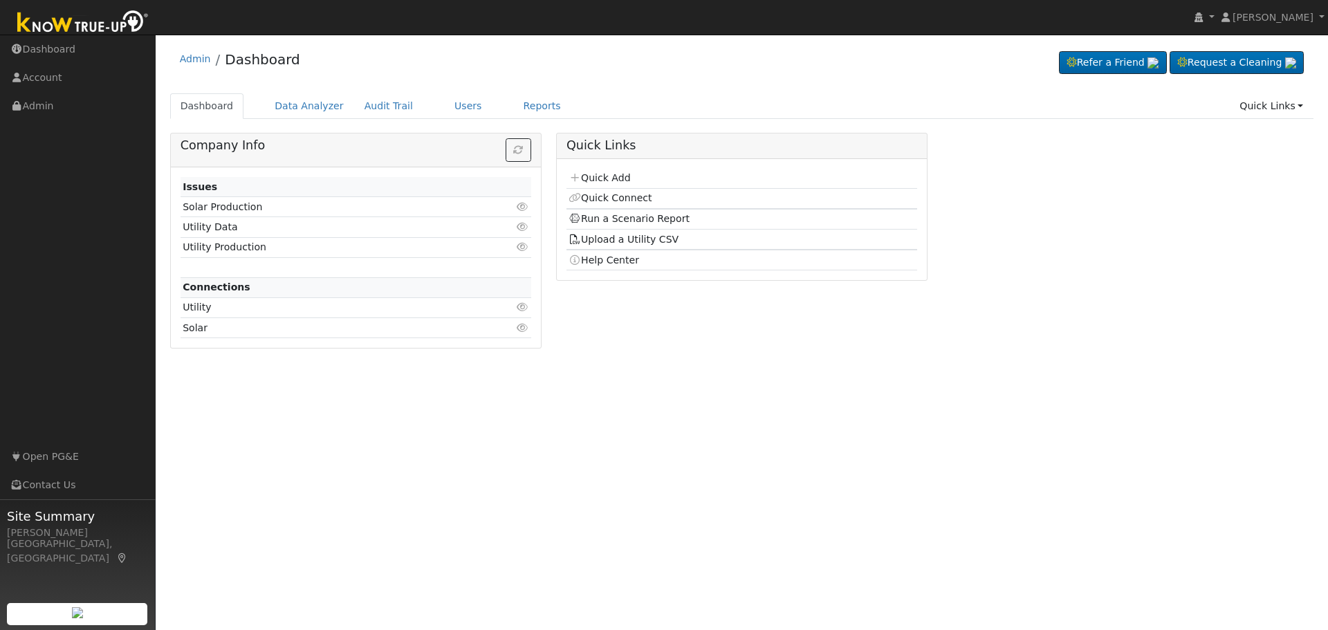  What do you see at coordinates (83, 23) in the screenshot?
I see `img: Know True-Up` at bounding box center [83, 23].